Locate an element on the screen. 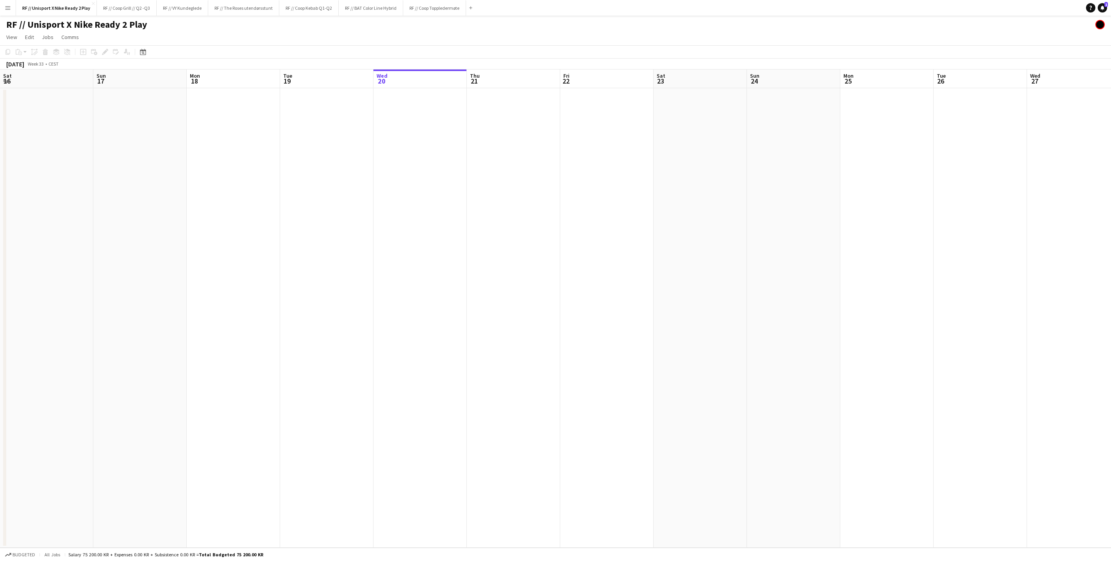  button: Budgeted is located at coordinates (20, 555).